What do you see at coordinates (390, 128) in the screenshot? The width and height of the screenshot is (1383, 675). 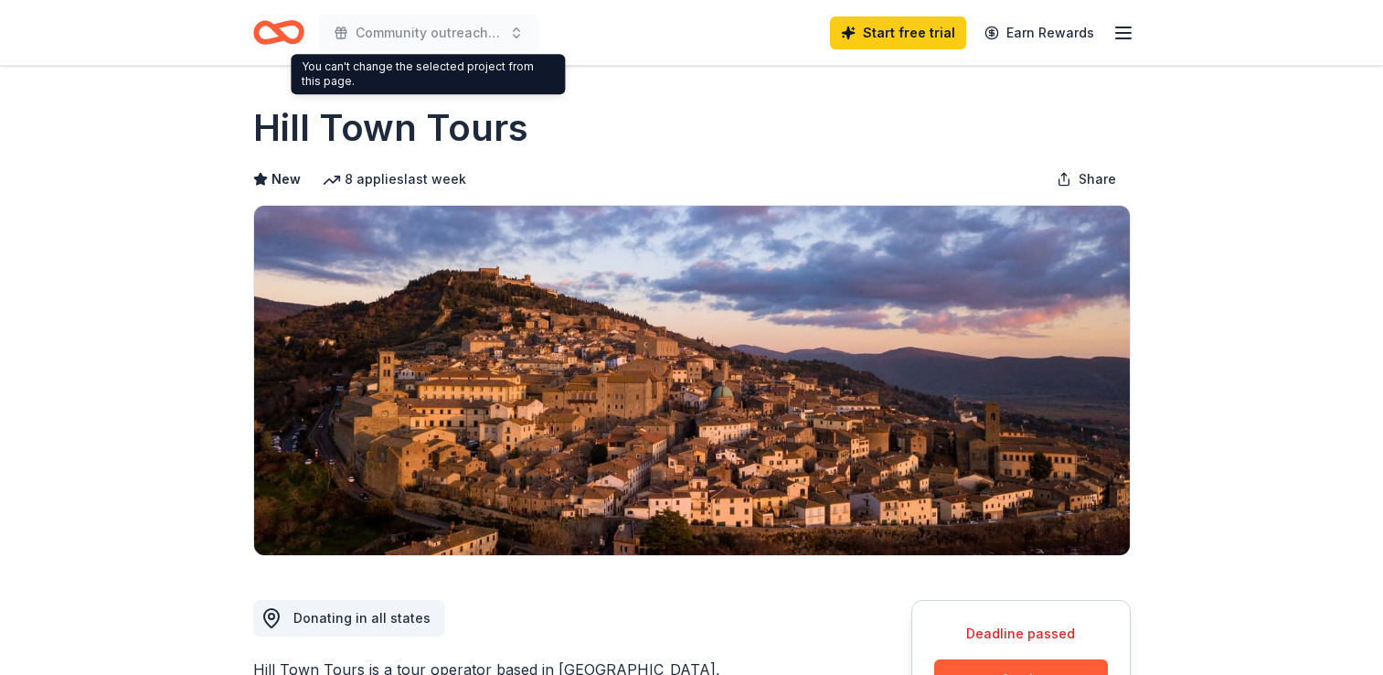 I see `h1: Hill Town Tours` at bounding box center [390, 128].